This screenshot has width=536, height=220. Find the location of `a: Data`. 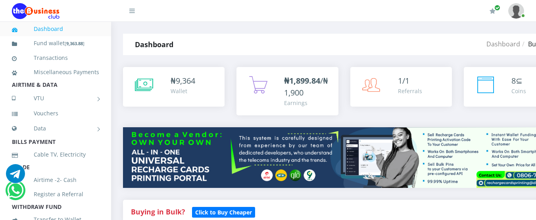

a: Data is located at coordinates (56, 129).